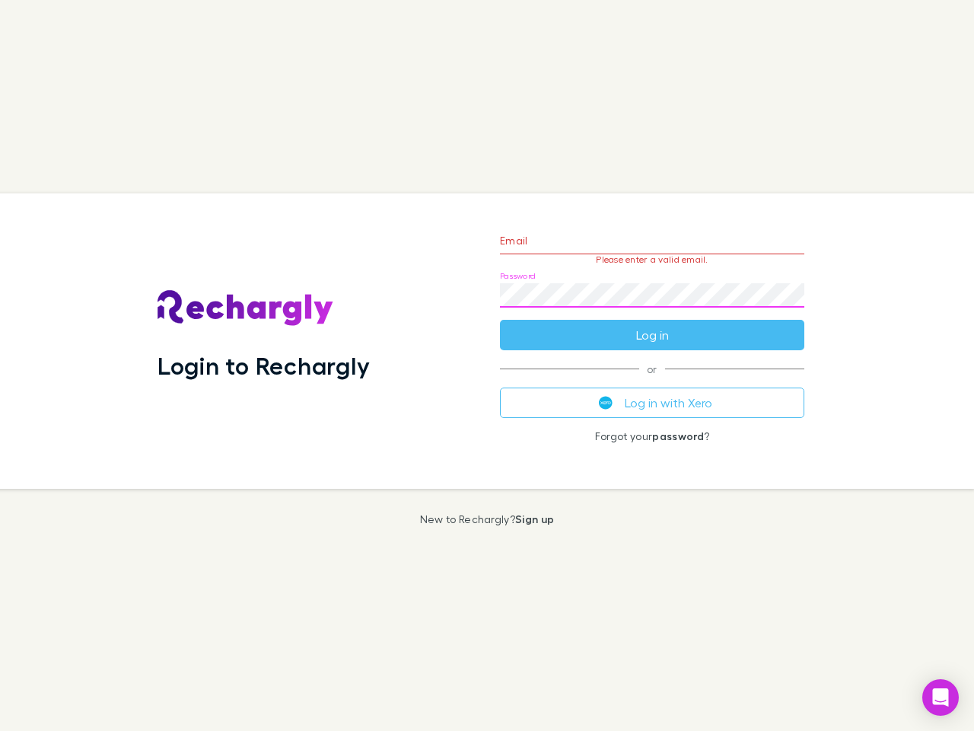 This screenshot has width=974, height=731. I want to click on div: Open Intercom Messenger, so click(941, 697).